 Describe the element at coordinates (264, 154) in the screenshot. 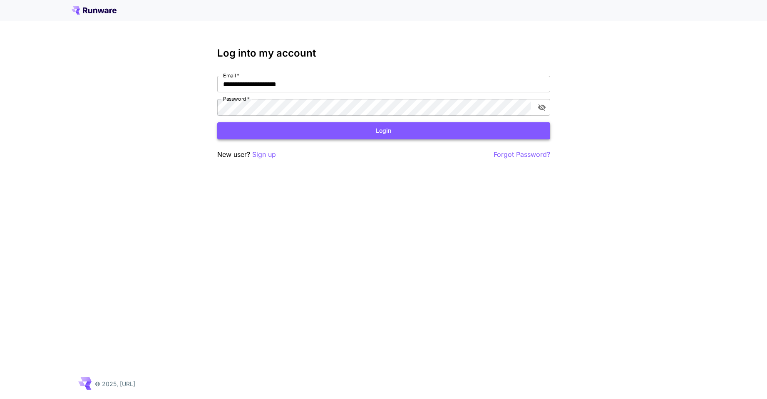

I see `button: Sign up` at that location.